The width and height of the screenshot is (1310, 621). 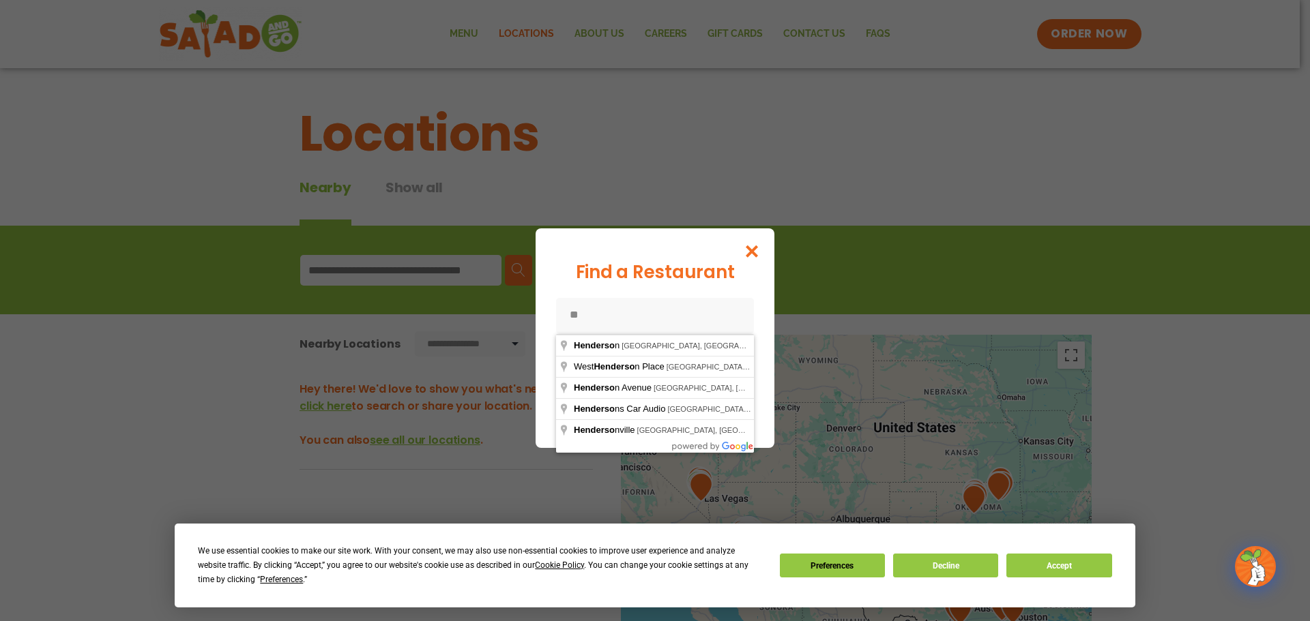 I want to click on button: Preferences, so click(x=832, y=566).